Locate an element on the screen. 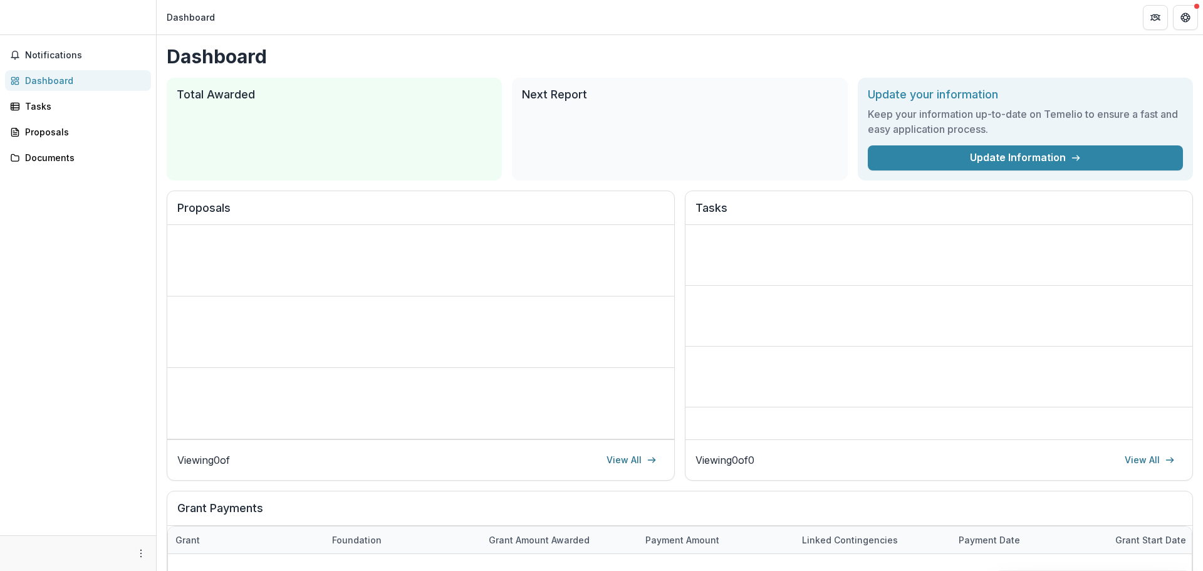  h2: Grant Payments is located at coordinates (680, 513).